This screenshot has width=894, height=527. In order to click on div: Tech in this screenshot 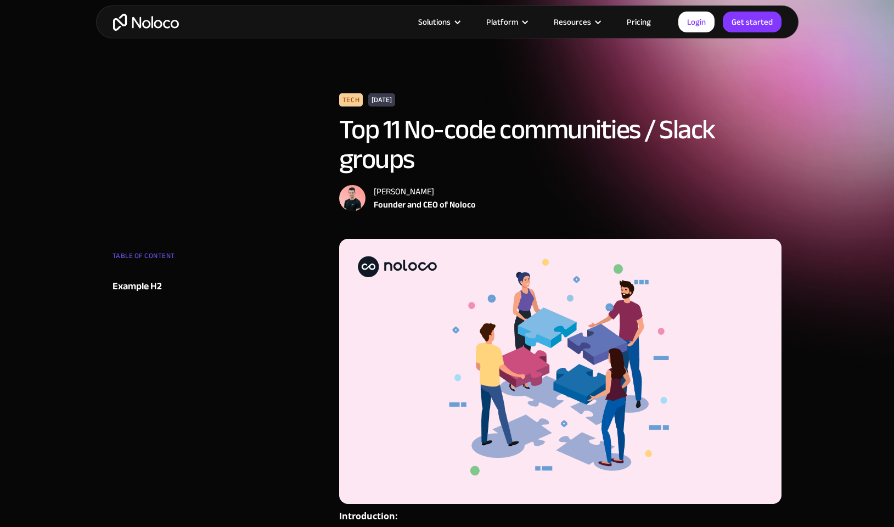, I will do `click(351, 100)`.